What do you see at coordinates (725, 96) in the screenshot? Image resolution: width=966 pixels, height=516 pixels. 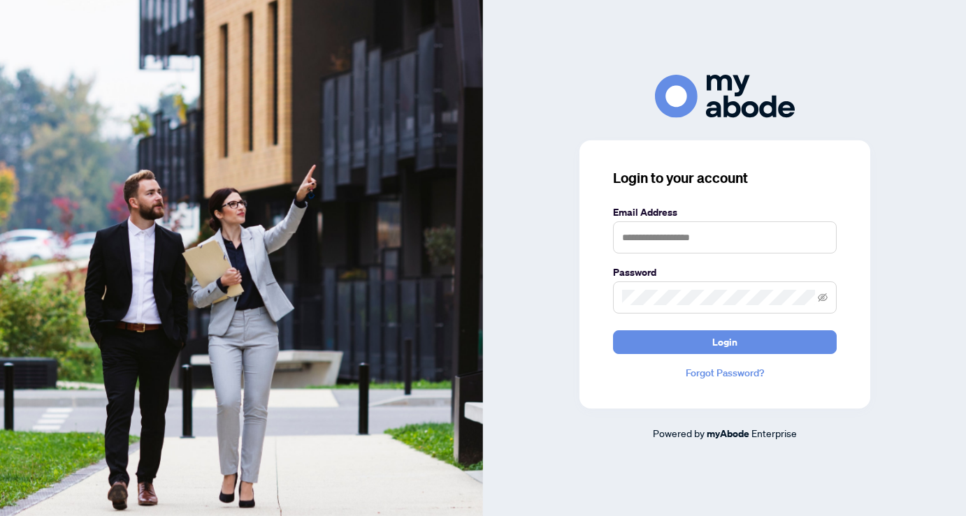 I see `img: ma-logo` at bounding box center [725, 96].